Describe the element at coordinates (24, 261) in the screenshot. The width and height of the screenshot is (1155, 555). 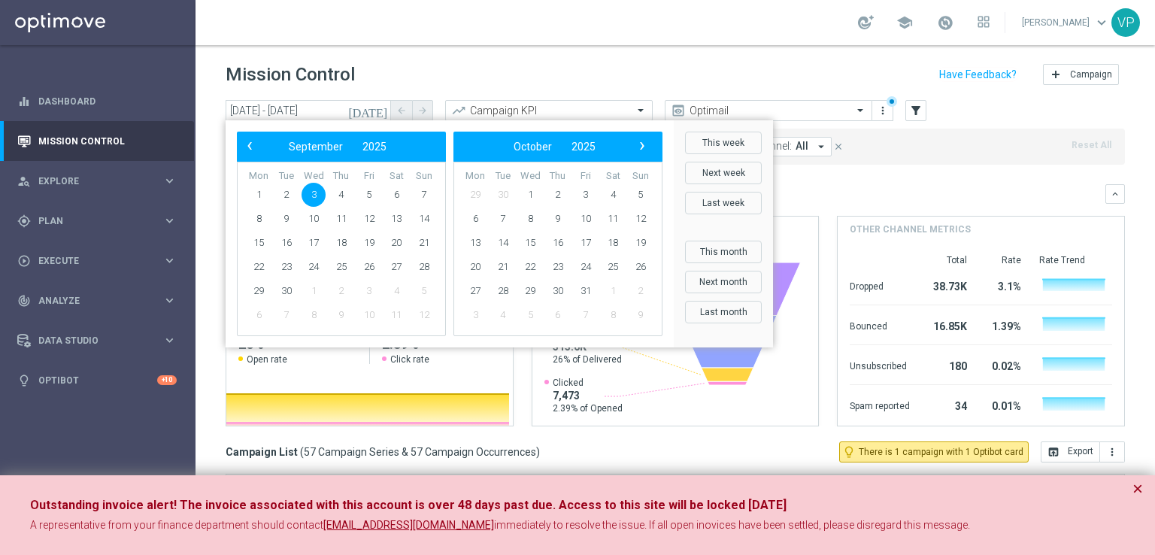
I see `i: play_circle_outline` at that location.